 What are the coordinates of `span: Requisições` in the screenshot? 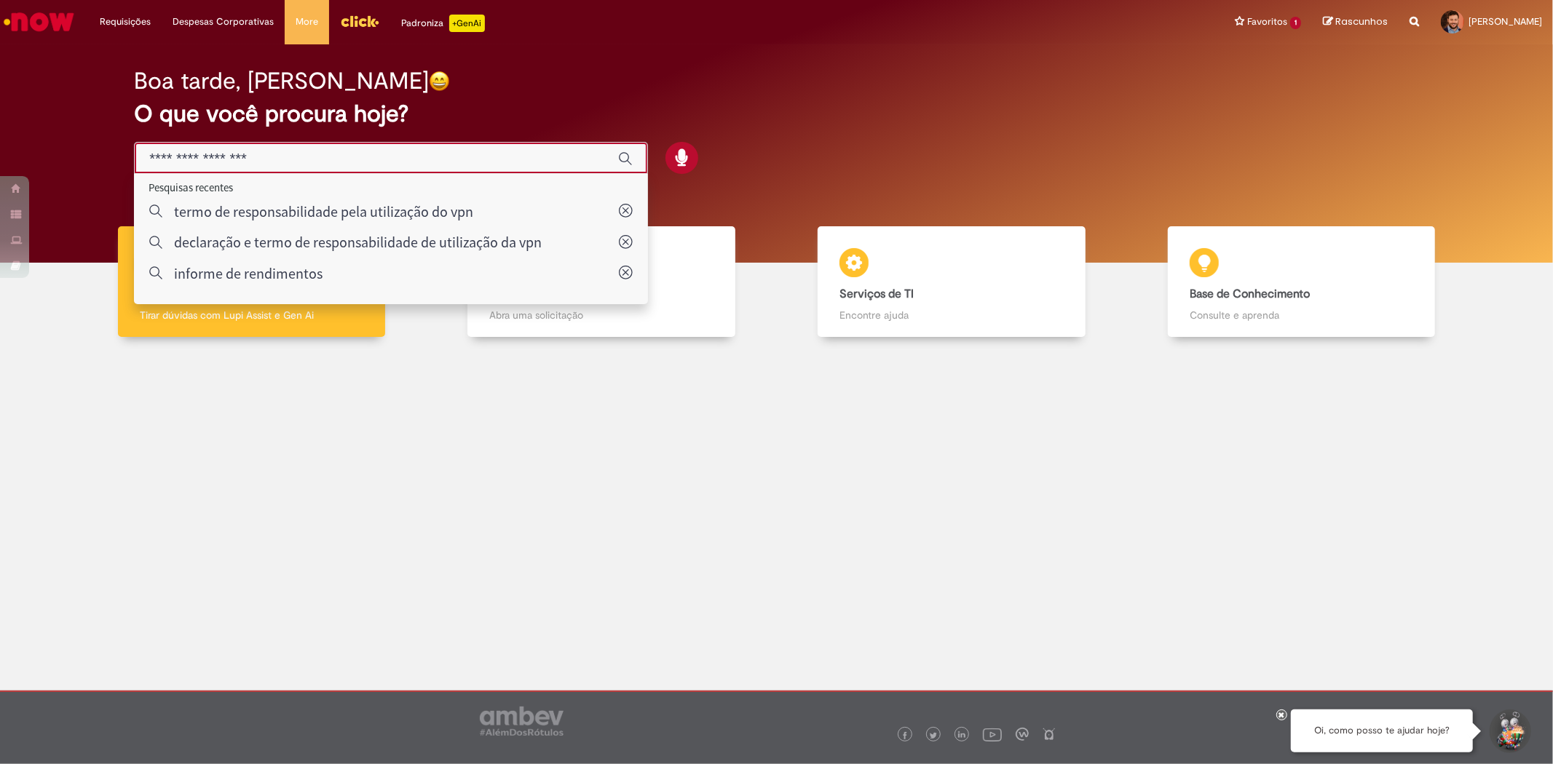 It's located at (125, 22).